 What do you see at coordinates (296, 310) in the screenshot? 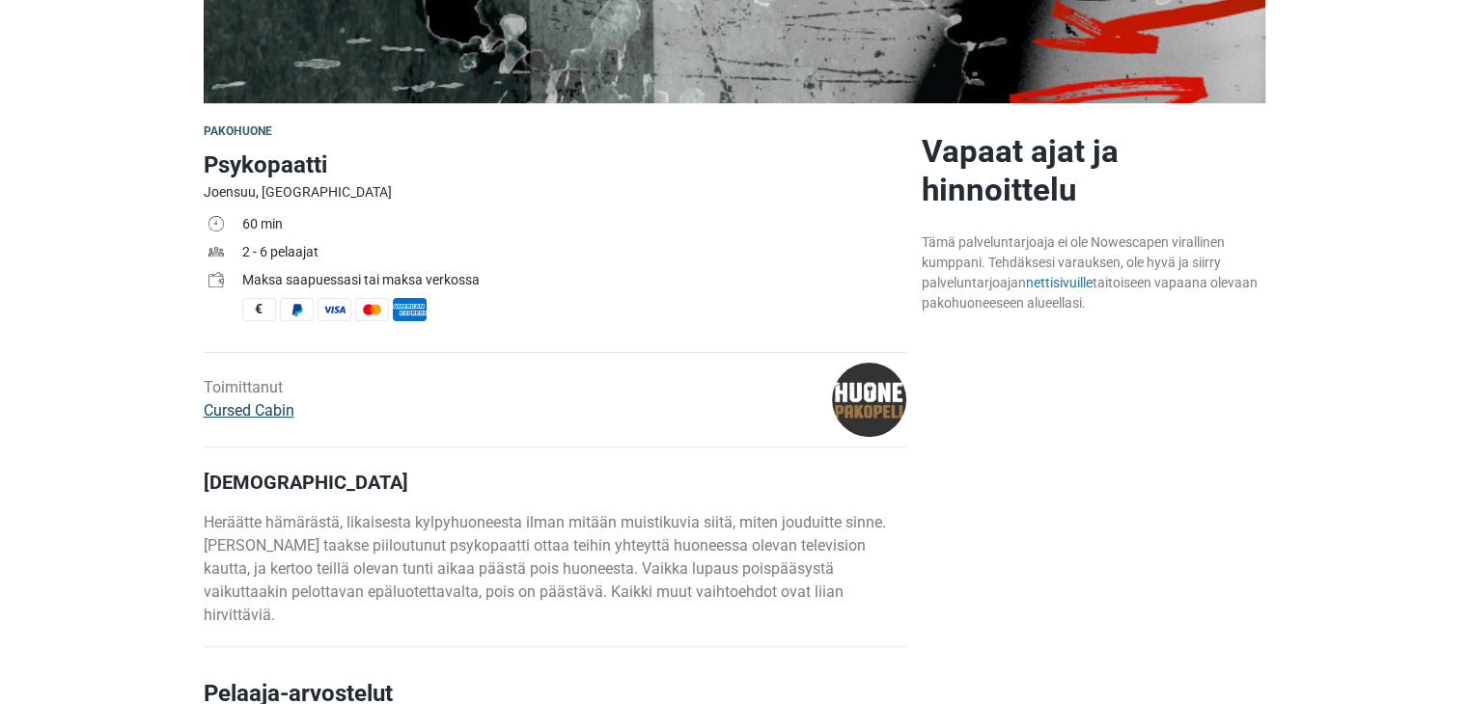
I see `span: PayPal` at bounding box center [296, 310].